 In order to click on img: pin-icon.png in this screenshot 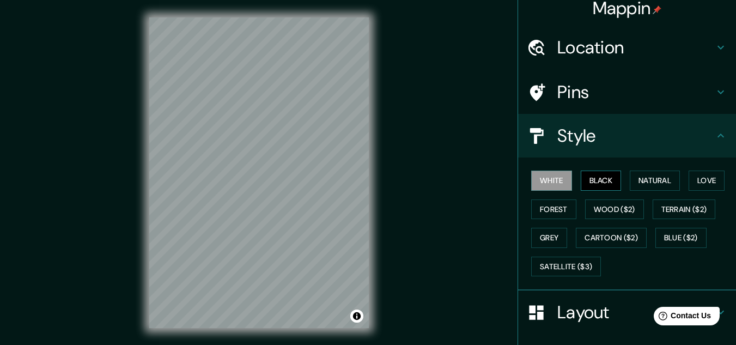, I will do `click(657, 10)`.